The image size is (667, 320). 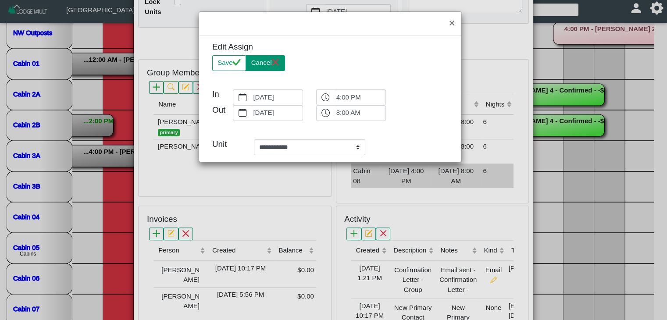 What do you see at coordinates (229, 63) in the screenshot?
I see `button: Savecheck` at bounding box center [229, 63].